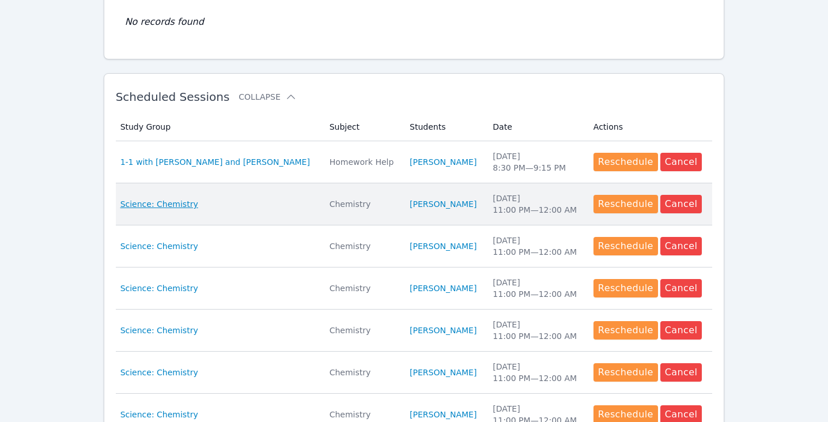  Describe the element at coordinates (649, 127) in the screenshot. I see `th: Actions` at that location.